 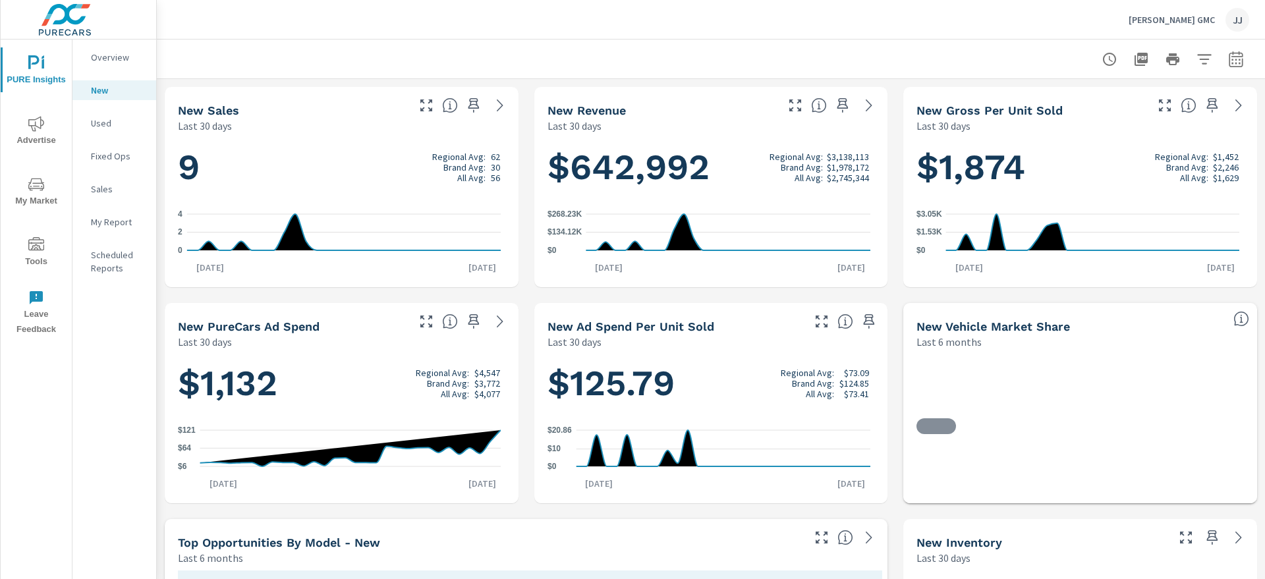 I want to click on span: Total cost of media for all PureCars channels for the selected dealership group over the selected..., so click(x=450, y=322).